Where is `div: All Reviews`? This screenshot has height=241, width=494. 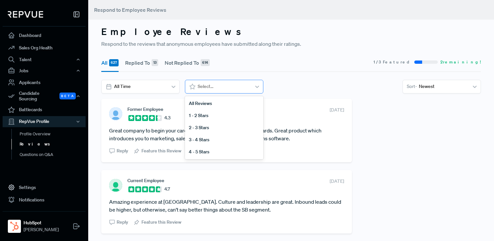
div: All Reviews is located at coordinates (224, 103).